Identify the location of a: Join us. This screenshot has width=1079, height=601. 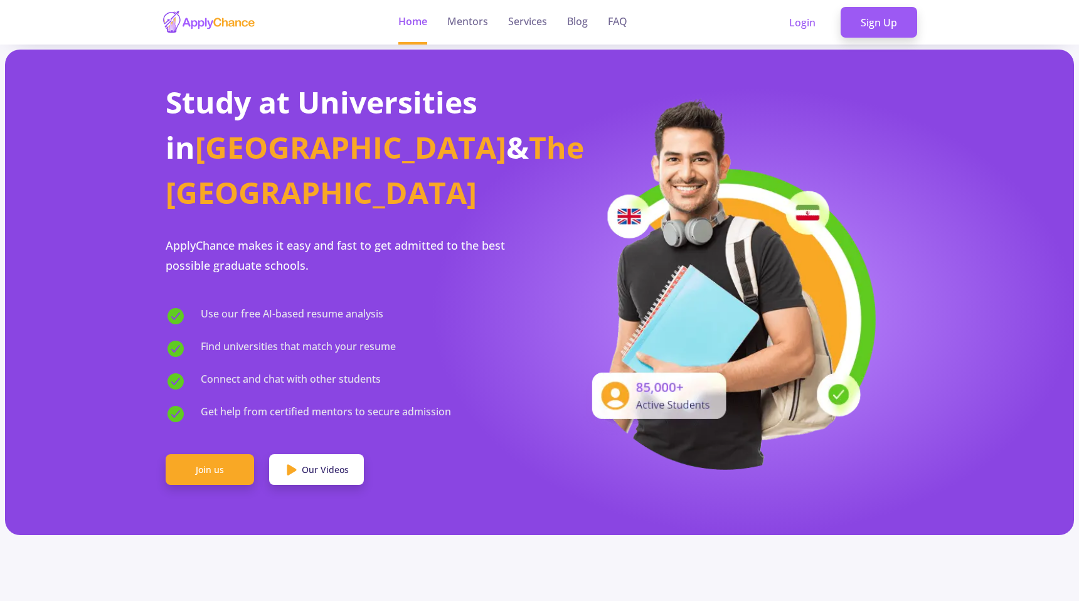
(210, 470).